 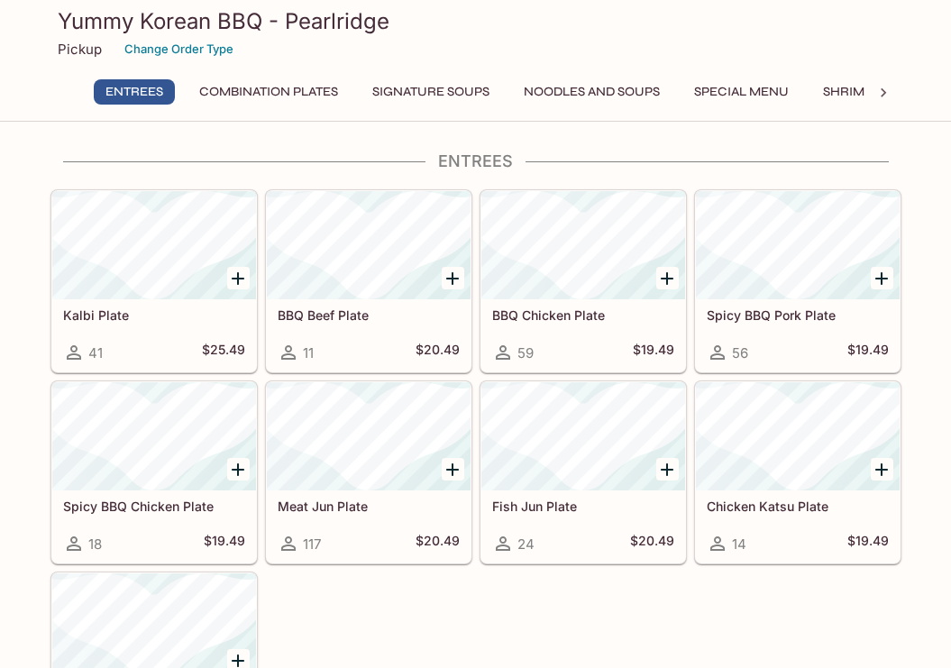 What do you see at coordinates (369, 506) in the screenshot?
I see `h5: Meat Jun Plate` at bounding box center [369, 506].